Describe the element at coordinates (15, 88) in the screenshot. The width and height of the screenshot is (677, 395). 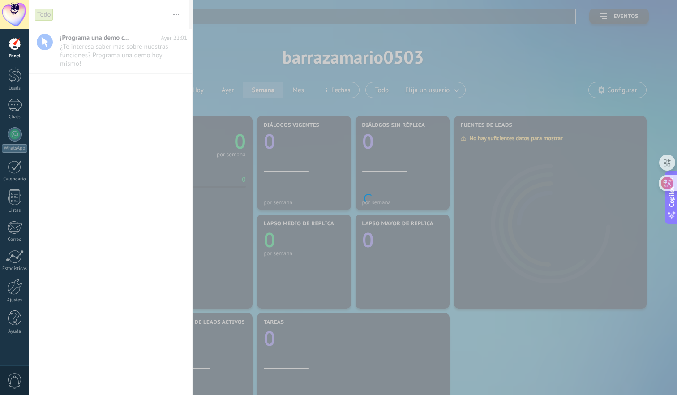
I see `div: Leads` at that location.